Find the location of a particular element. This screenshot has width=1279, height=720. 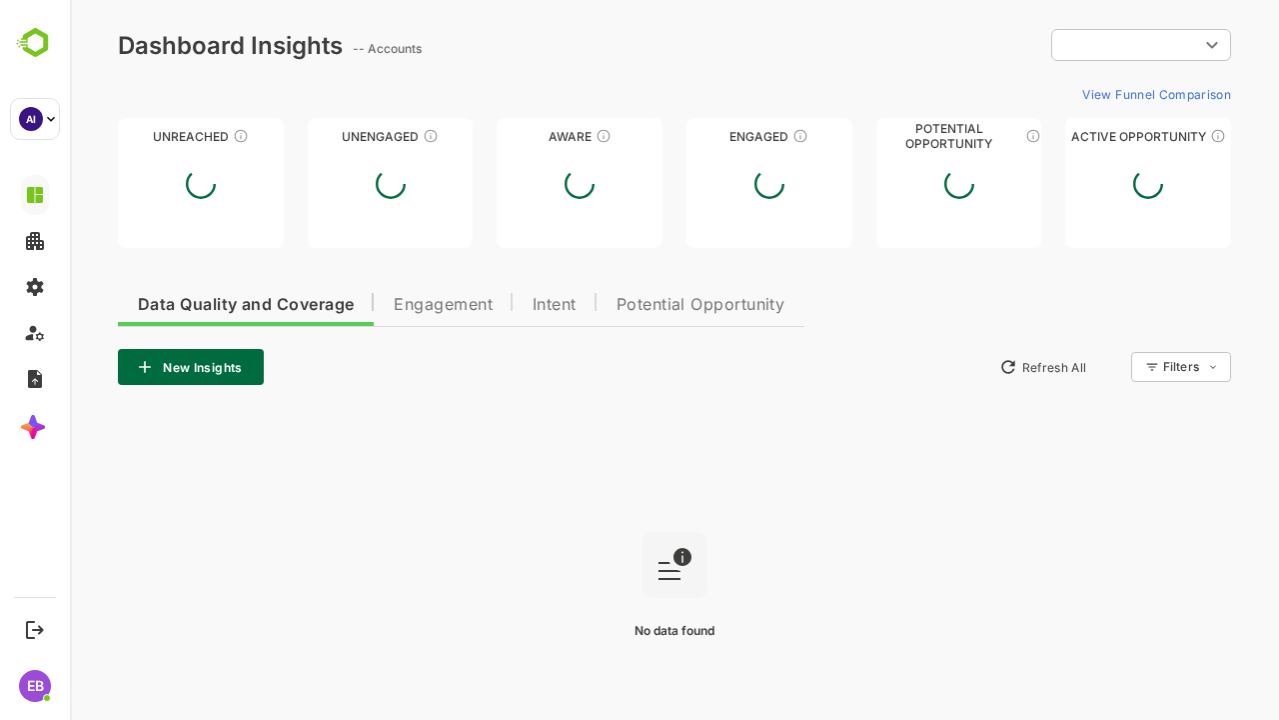

span: No data found is located at coordinates (605, 630).